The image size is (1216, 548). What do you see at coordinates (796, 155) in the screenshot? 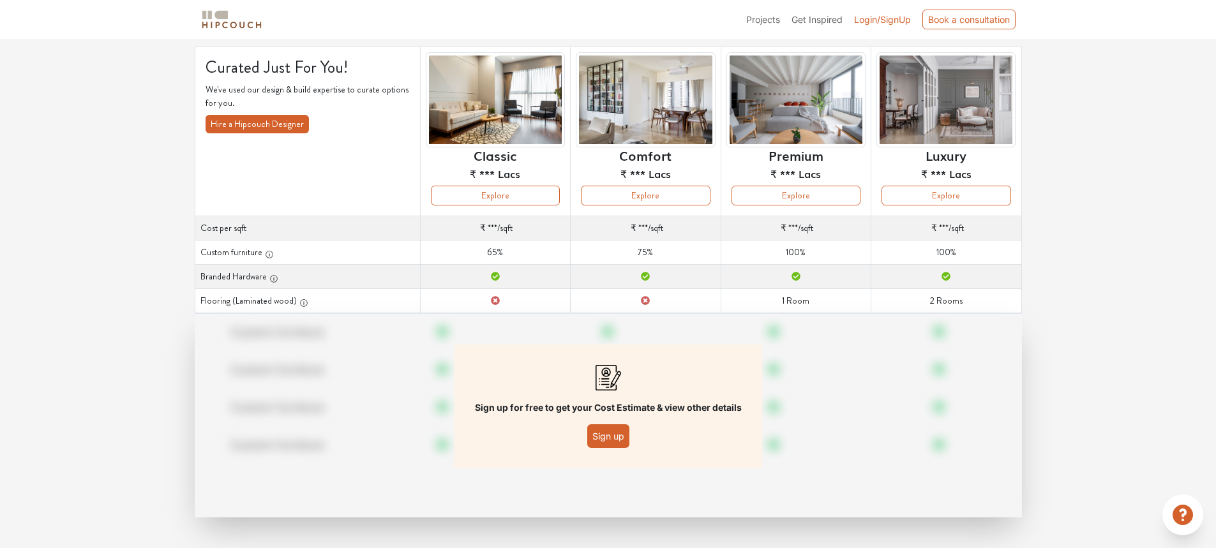
I see `h6: Premium` at bounding box center [796, 155].